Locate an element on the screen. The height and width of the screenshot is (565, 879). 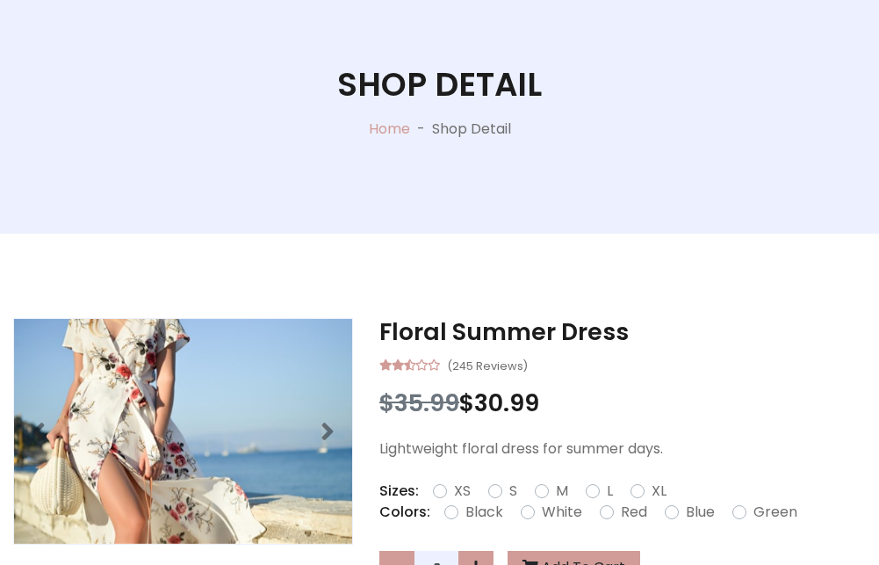
label: M is located at coordinates (562, 491).